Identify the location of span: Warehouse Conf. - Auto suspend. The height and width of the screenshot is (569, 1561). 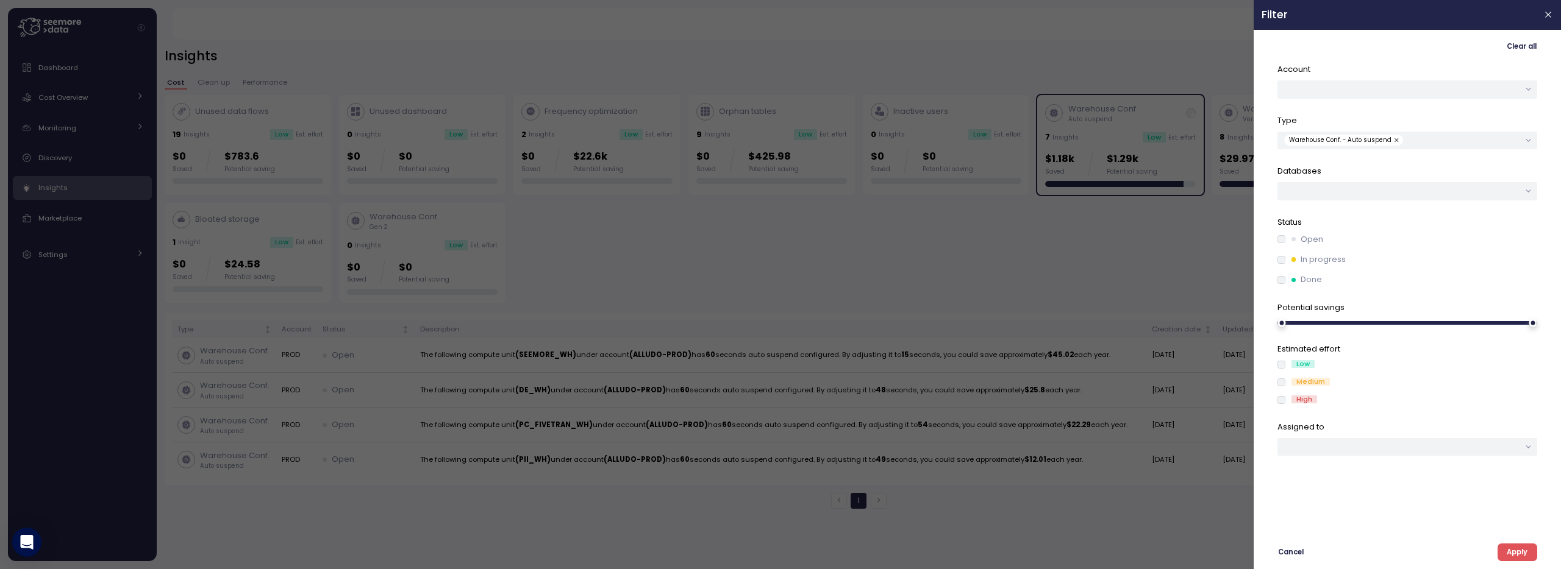
(1340, 140).